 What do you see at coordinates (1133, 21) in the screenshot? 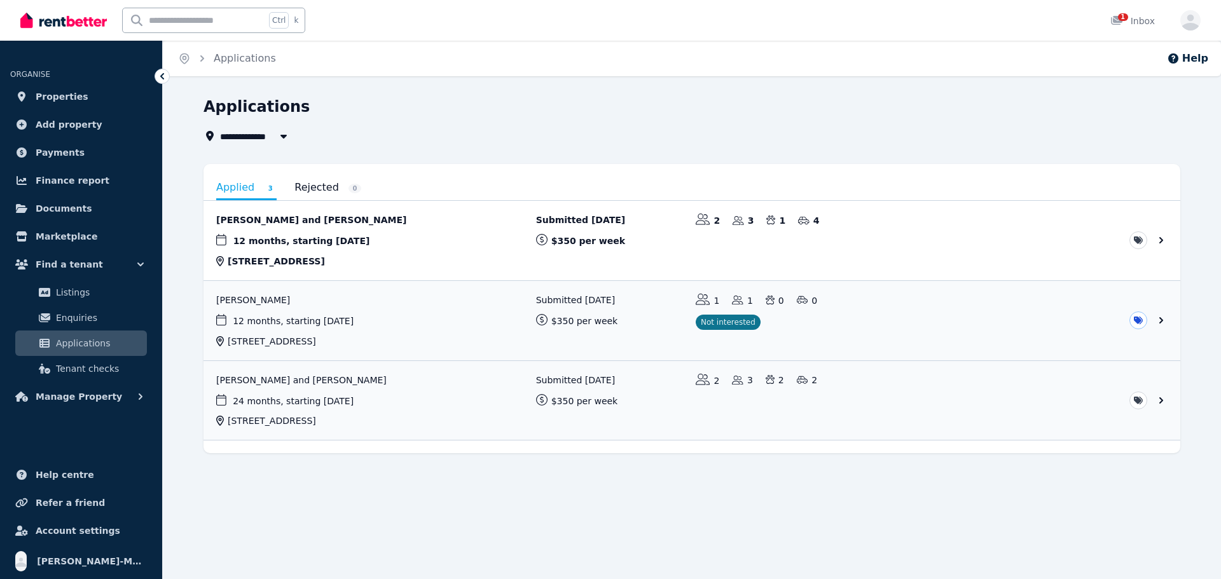
I see `div: Inbox` at bounding box center [1133, 21].